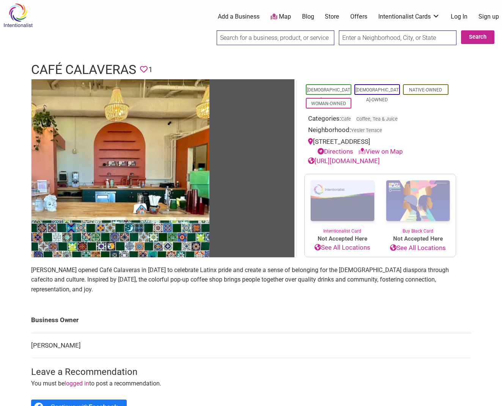 Image resolution: width=502 pixels, height=406 pixels. Describe the element at coordinates (409, 17) in the screenshot. I see `li: Intentionalist Cards` at that location.